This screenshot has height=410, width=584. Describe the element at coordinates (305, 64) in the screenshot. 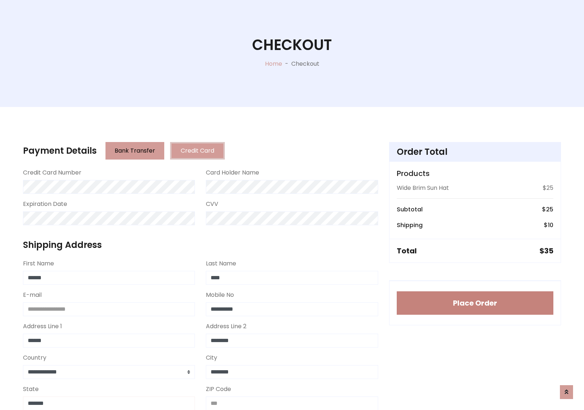

I see `p: Checkout` at that location.